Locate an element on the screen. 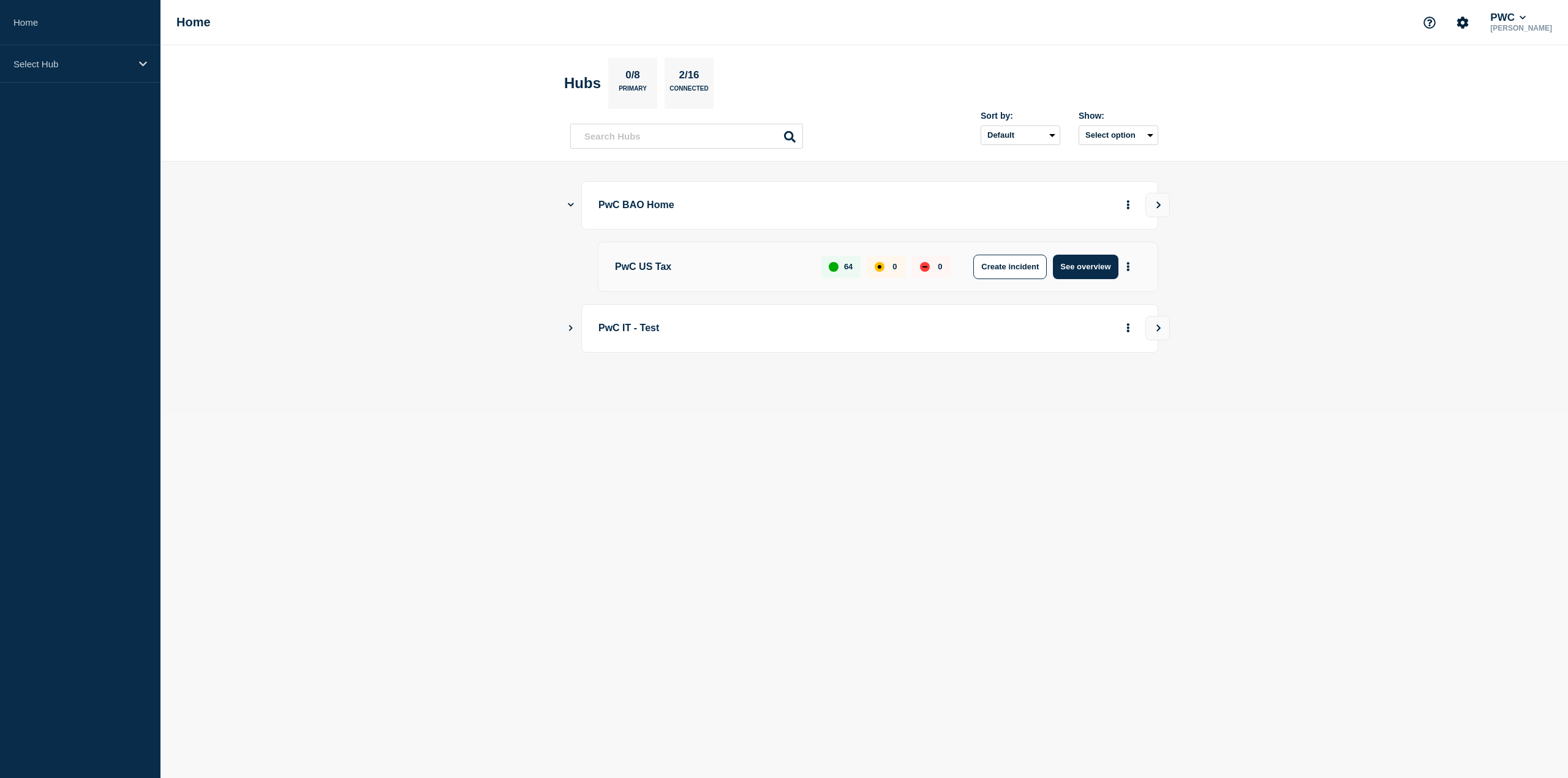 This screenshot has width=1568, height=778. h2: Hubs is located at coordinates (582, 83).